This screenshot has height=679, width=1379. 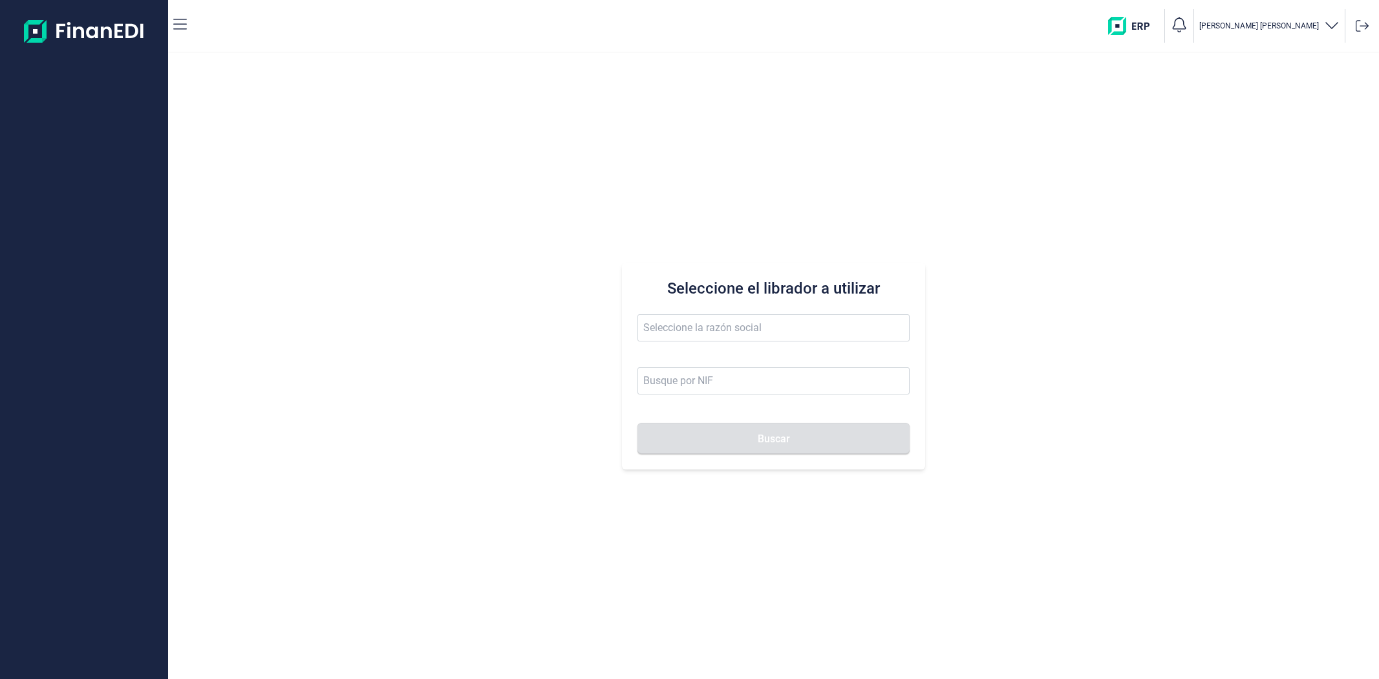 I want to click on button: Buscar, so click(x=773, y=438).